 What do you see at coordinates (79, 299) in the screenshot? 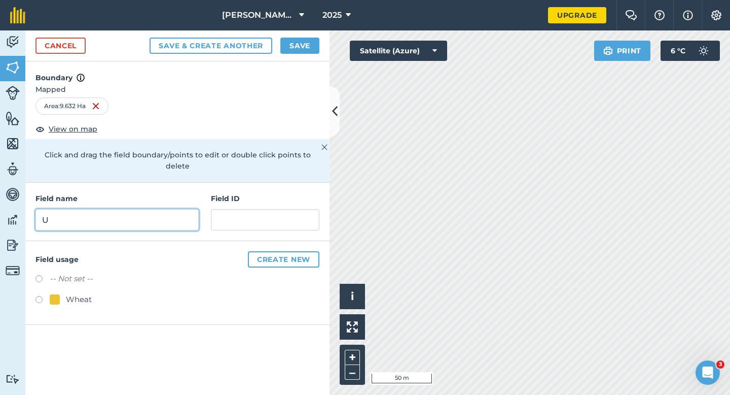
I see `div: Wheat` at bounding box center [79, 299].